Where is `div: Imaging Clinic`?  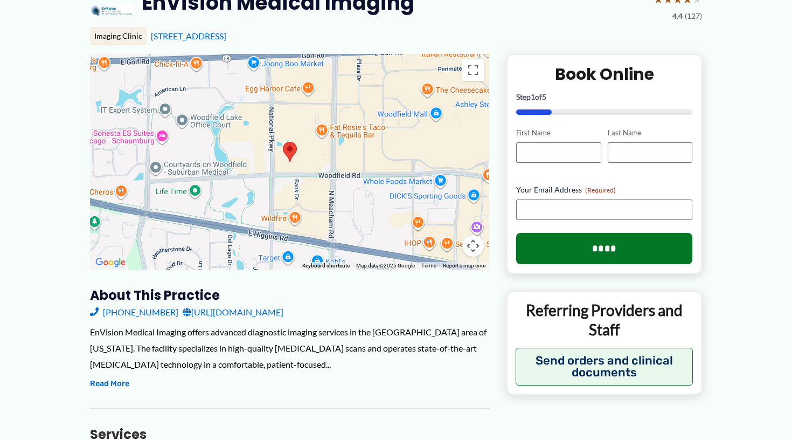
div: Imaging Clinic is located at coordinates (118, 36).